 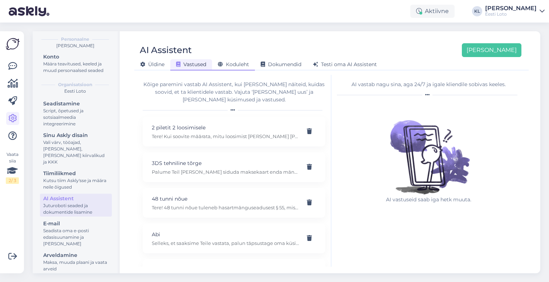 What do you see at coordinates (345, 64) in the screenshot?
I see `span: Testi oma AI Assistent` at bounding box center [345, 64].